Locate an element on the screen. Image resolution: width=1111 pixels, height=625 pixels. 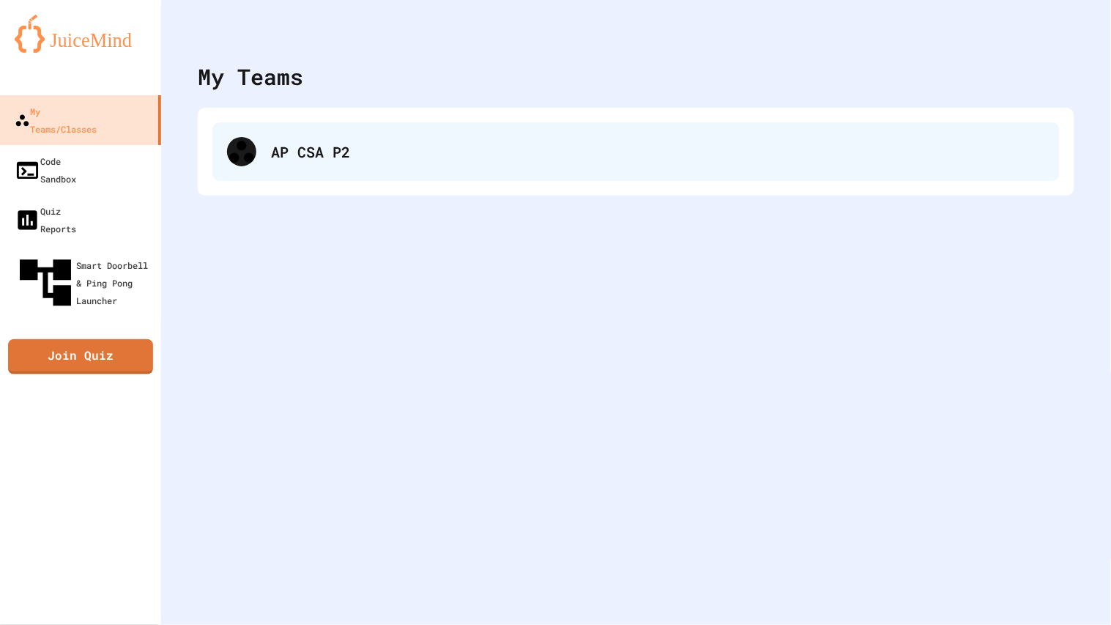
a: Join Quiz is located at coordinates (81, 357).